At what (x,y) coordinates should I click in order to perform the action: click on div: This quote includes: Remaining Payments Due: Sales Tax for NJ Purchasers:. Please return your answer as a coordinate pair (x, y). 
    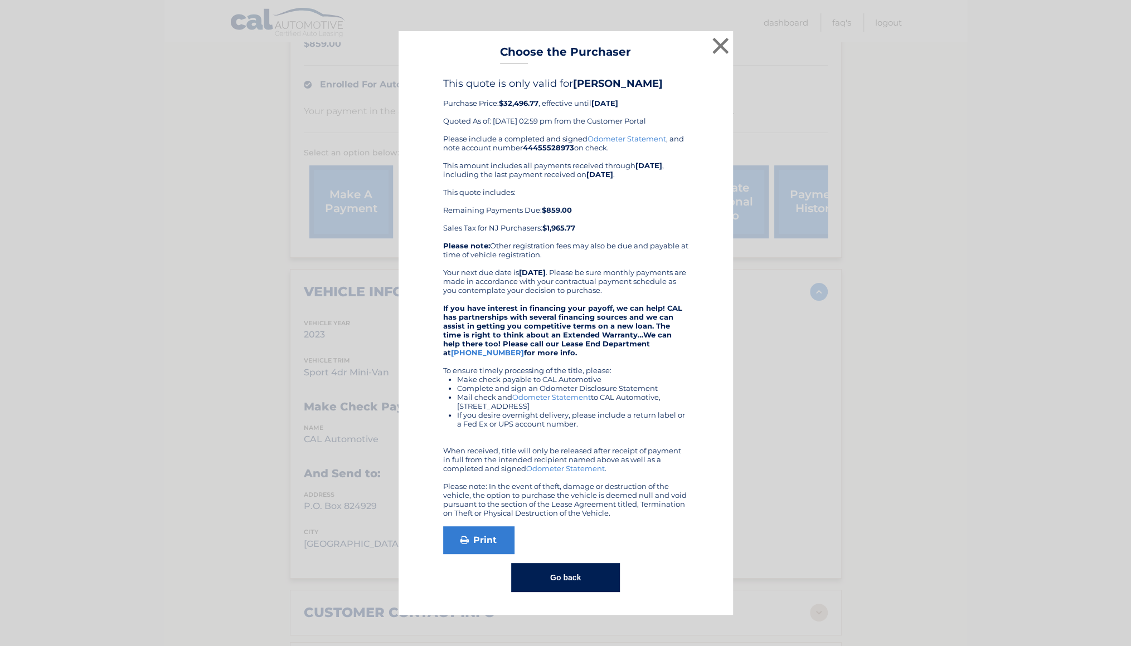
    Looking at the image, I should click on (566, 210).